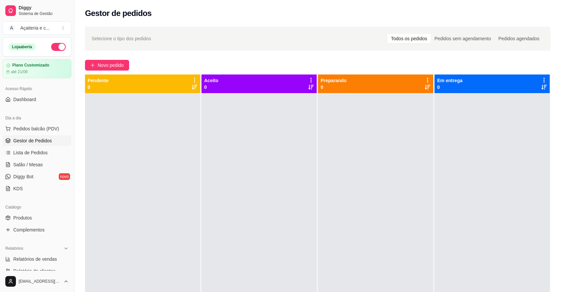  Describe the element at coordinates (22, 47) in the screenshot. I see `div: Loja aberta` at that location.